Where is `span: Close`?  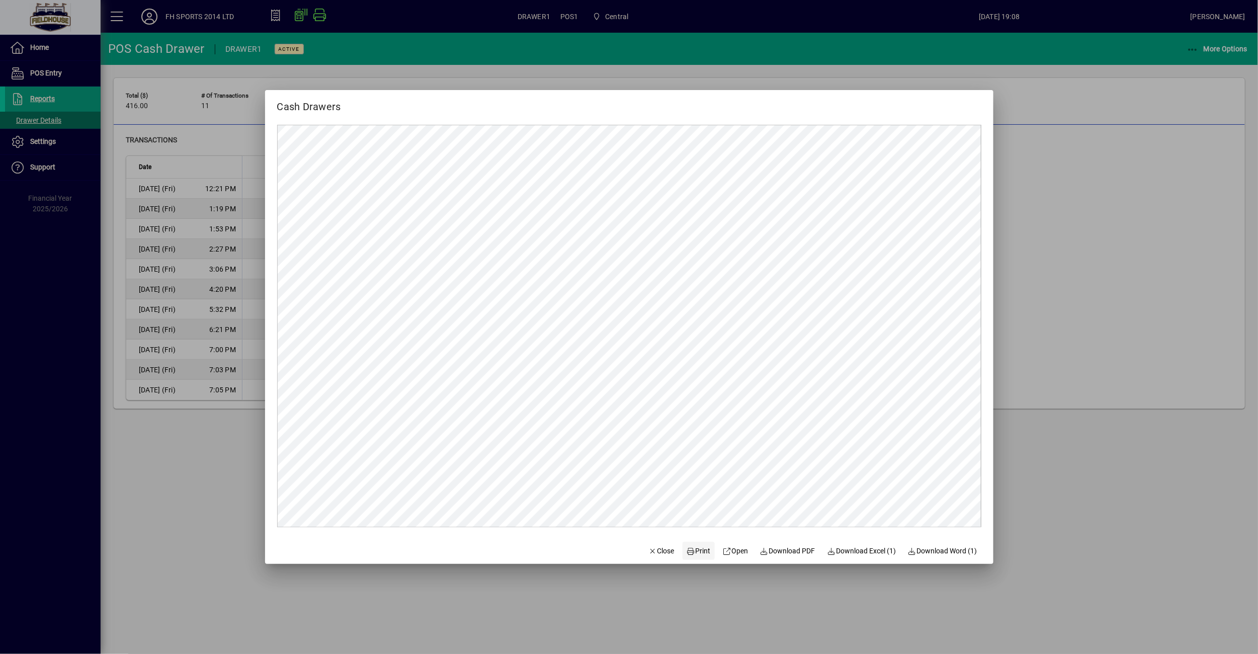
span: Close is located at coordinates (662, 551).